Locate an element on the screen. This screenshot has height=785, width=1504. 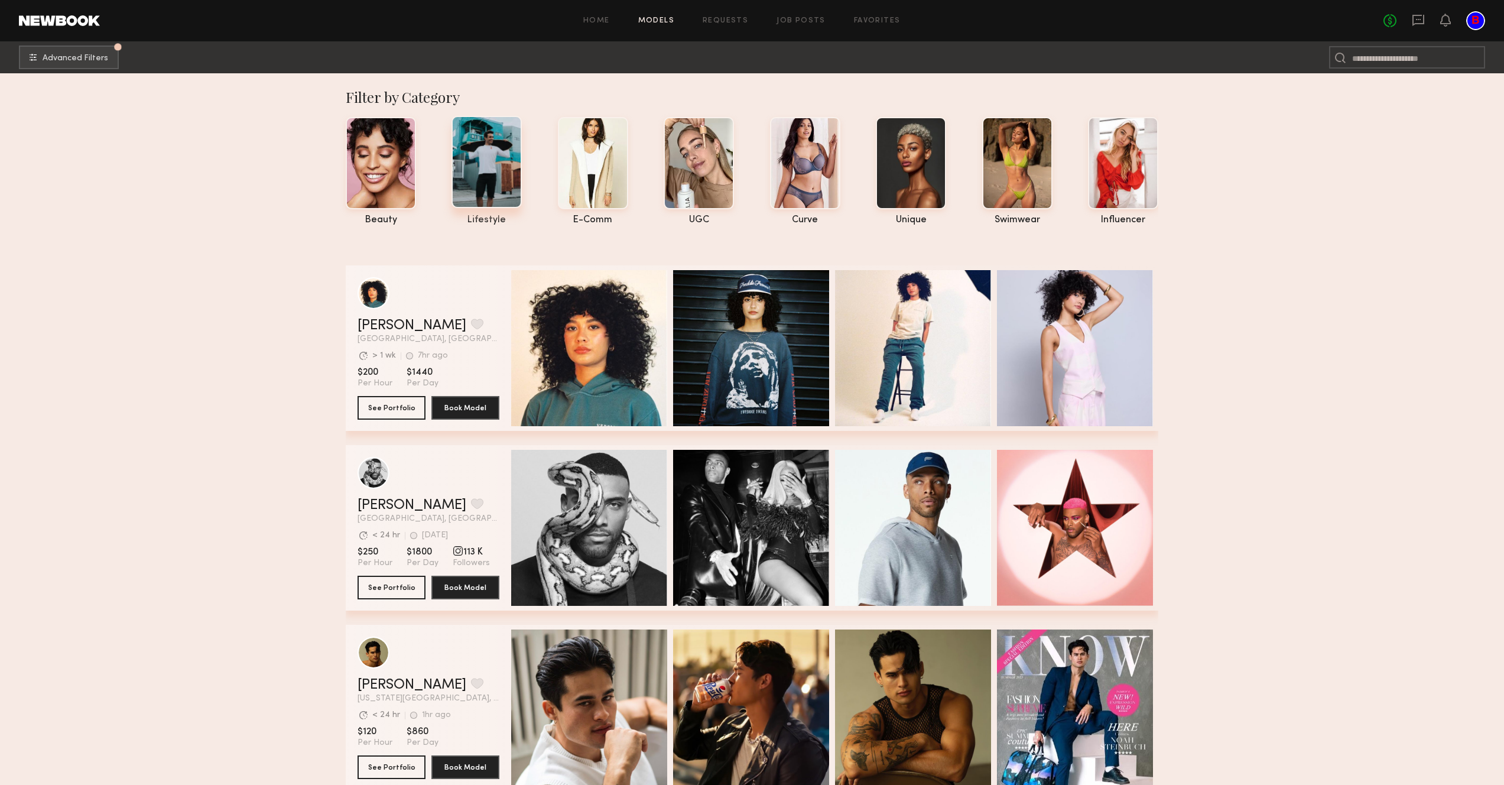
a: Models is located at coordinates (656, 21).